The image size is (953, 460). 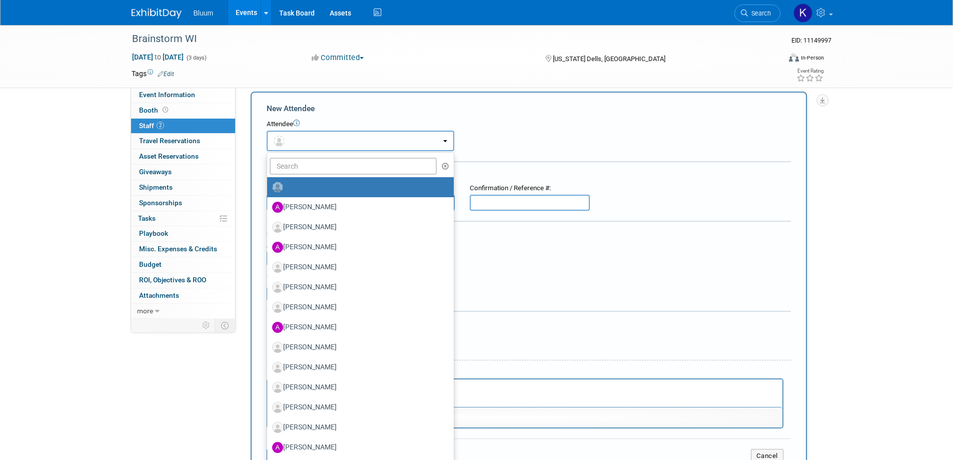 What do you see at coordinates (529, 323) in the screenshot?
I see `div: Misc. Attachments & Notes` at bounding box center [529, 323].